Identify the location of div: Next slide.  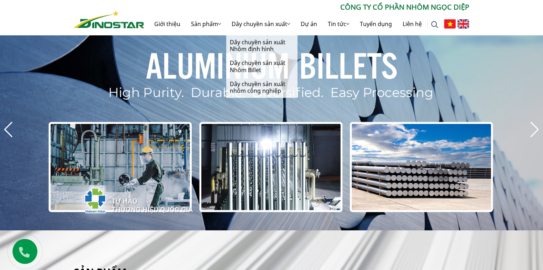
(535, 129).